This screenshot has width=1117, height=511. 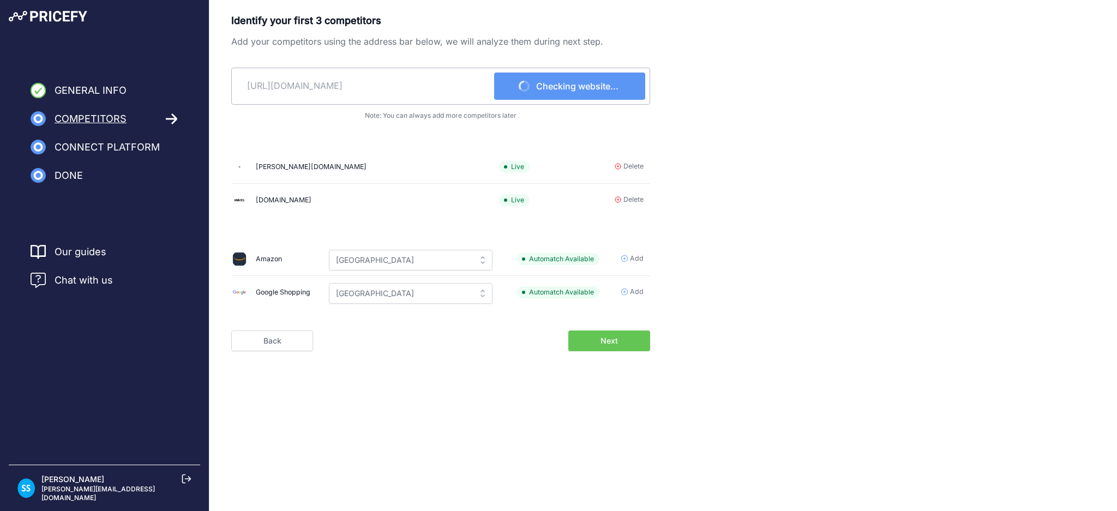 I want to click on button: Checking website..., so click(x=569, y=86).